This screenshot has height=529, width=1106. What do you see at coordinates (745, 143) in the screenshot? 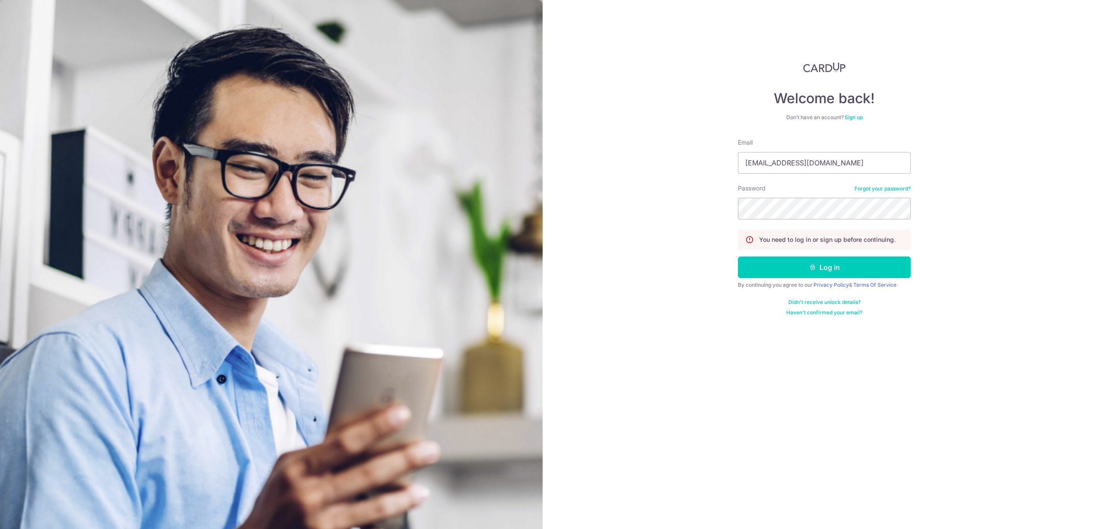
I see `label: Email` at bounding box center [745, 143].